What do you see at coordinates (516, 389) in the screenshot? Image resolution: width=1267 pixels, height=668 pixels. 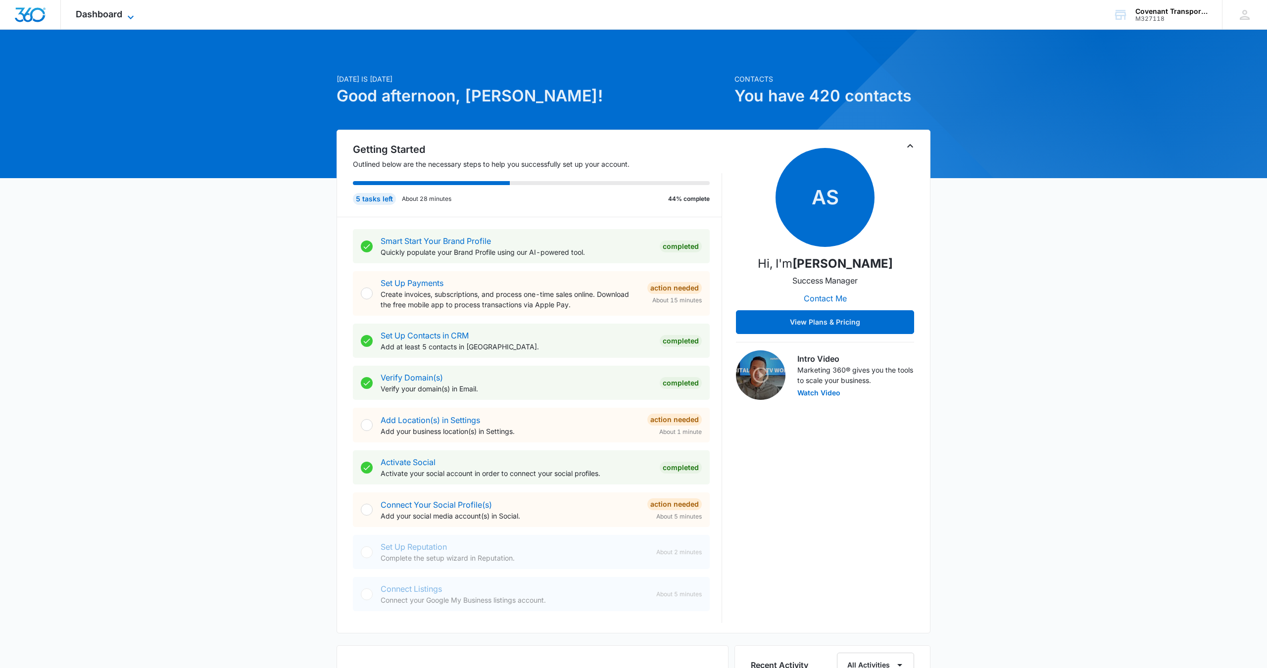 I see `p: Verify your domain(s) in Email.` at bounding box center [516, 389].